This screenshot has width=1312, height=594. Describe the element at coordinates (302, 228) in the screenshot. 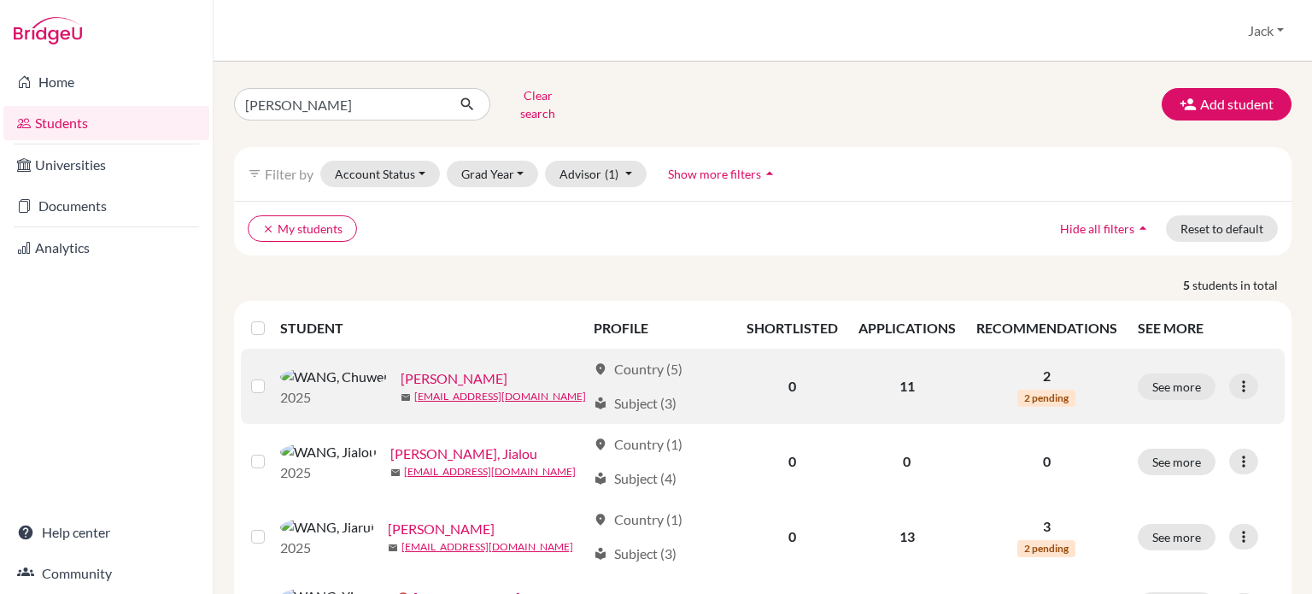

I see `button: clearMy students` at that location.